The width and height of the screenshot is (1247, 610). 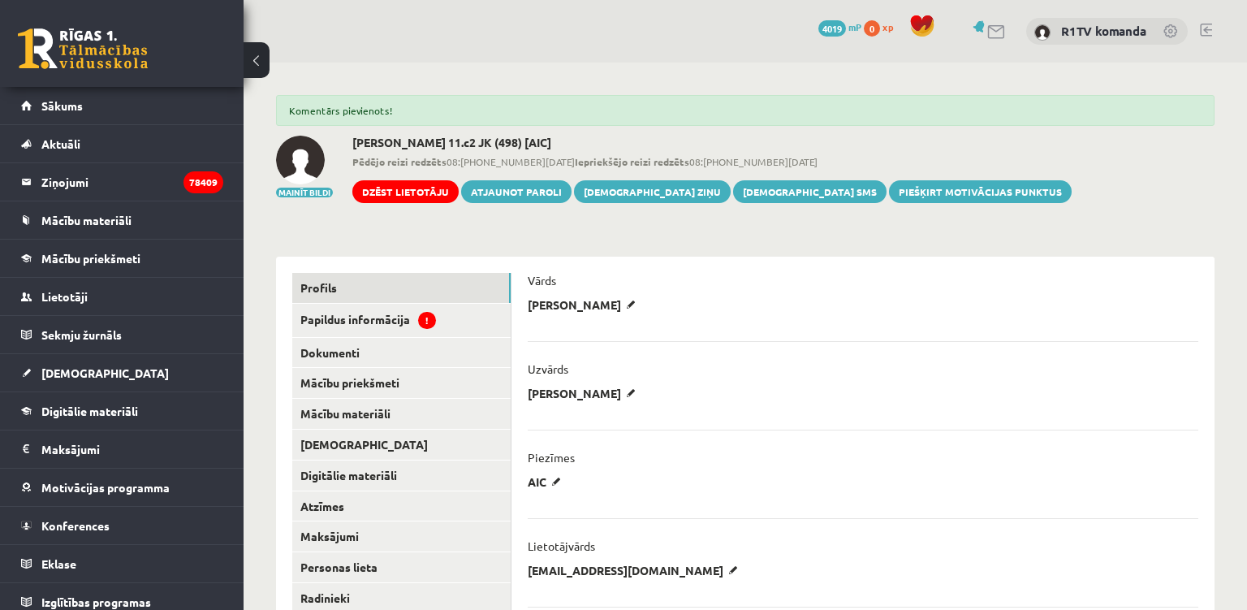 I want to click on b: Iepriekšējo reizi redzēts, so click(x=632, y=162).